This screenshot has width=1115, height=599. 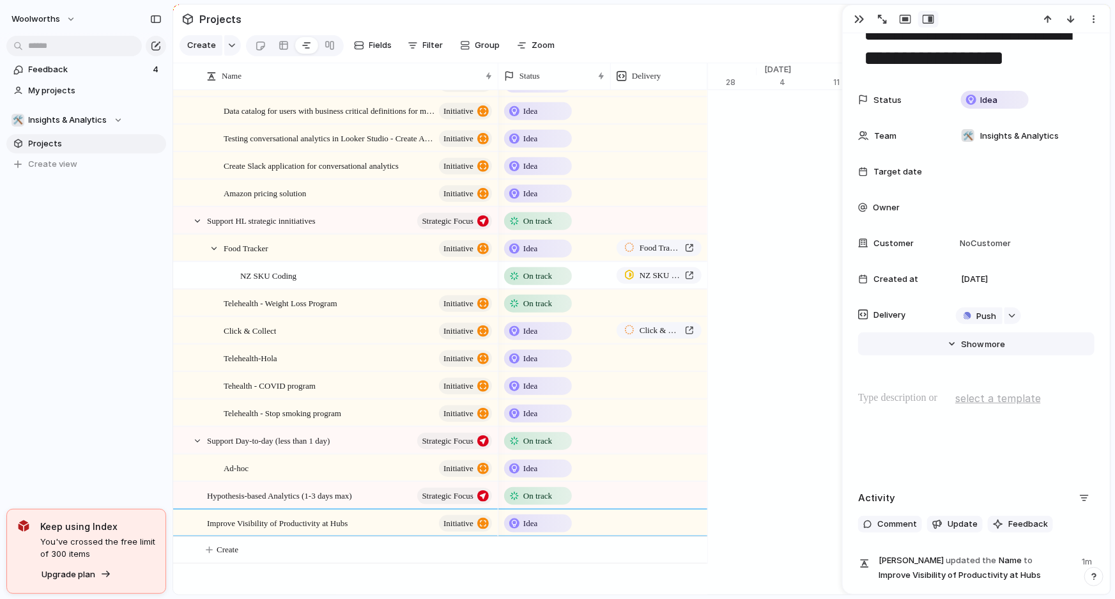 I want to click on span: Team, so click(x=885, y=136).